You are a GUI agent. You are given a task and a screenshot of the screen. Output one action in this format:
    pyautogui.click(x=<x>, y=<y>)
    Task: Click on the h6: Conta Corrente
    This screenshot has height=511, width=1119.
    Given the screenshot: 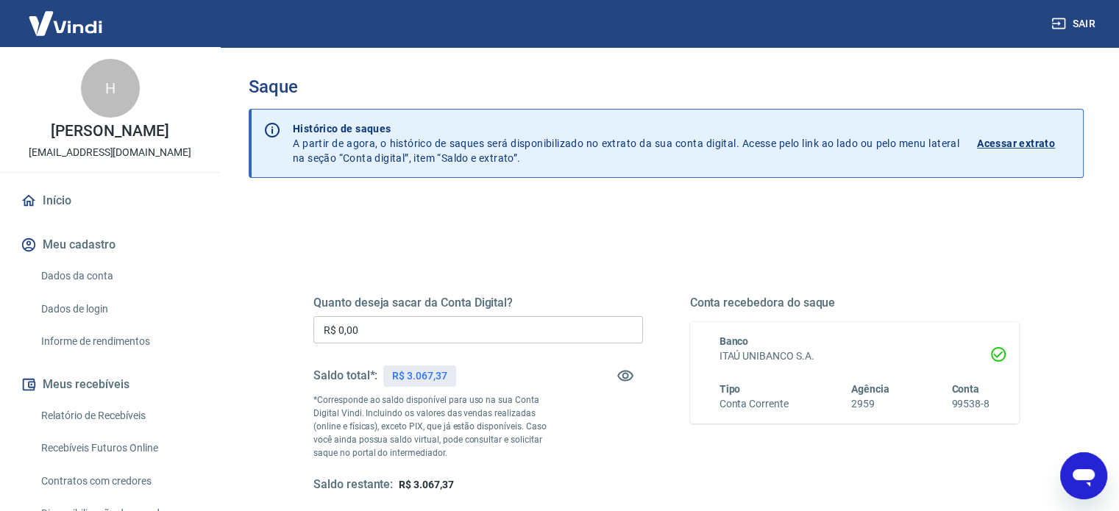 What is the action you would take?
    pyautogui.click(x=754, y=404)
    